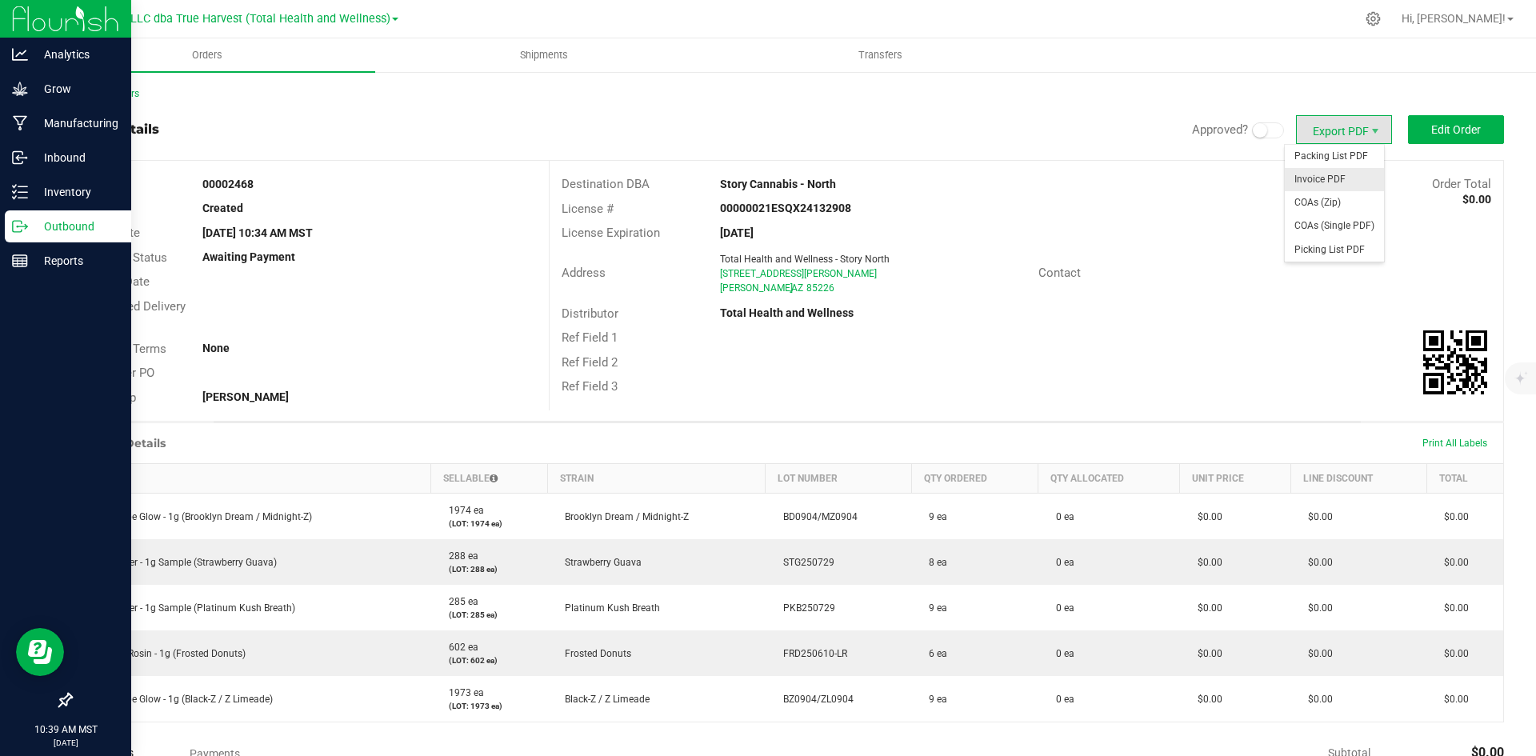  Describe the element at coordinates (462, 693) in the screenshot. I see `span: 1973 ea` at that location.